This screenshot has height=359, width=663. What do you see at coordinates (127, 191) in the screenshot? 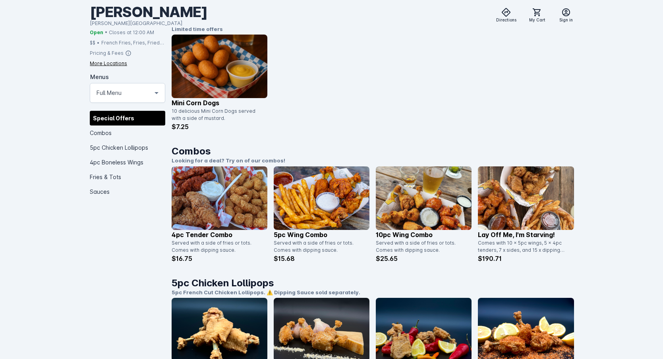
I see `div: Sauces` at bounding box center [127, 191].